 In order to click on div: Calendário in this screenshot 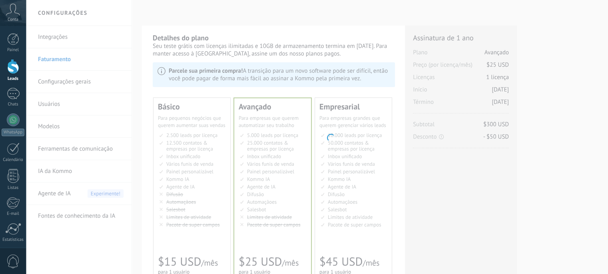, I will do `click(13, 160)`.